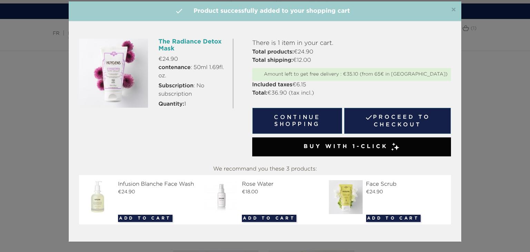 The image size is (530, 252). What do you see at coordinates (141, 184) in the screenshot?
I see `div: Infusion Blanche Face Wash` at bounding box center [141, 184].